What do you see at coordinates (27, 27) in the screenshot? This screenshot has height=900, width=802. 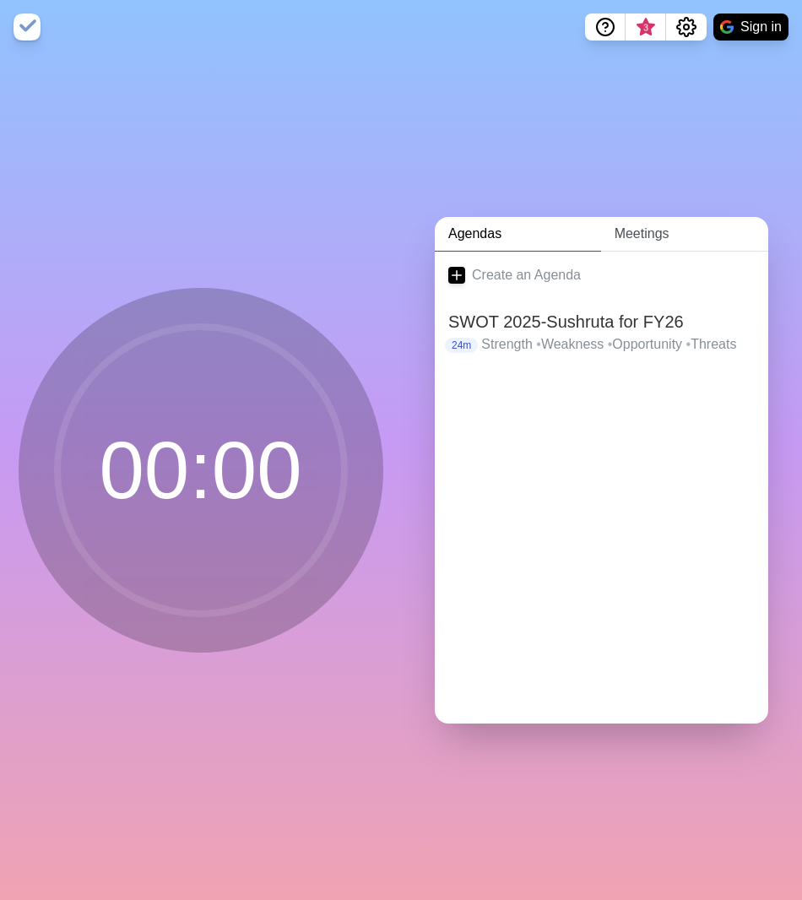 I see `img: timeblocks logo` at bounding box center [27, 27].